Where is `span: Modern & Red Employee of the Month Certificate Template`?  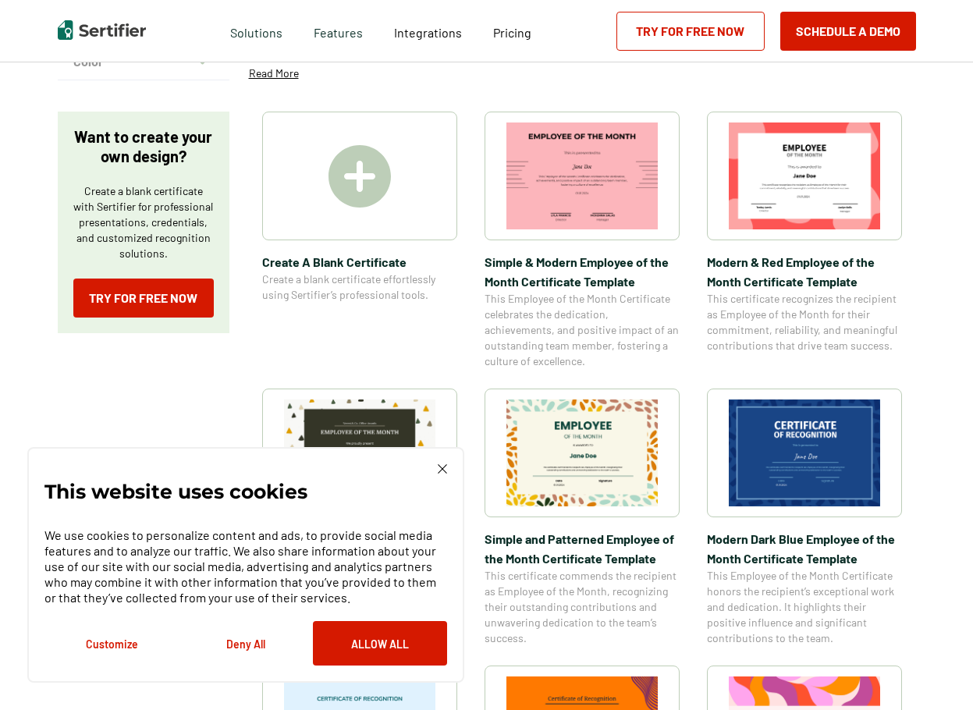 span: Modern & Red Employee of the Month Certificate Template is located at coordinates (805, 272).